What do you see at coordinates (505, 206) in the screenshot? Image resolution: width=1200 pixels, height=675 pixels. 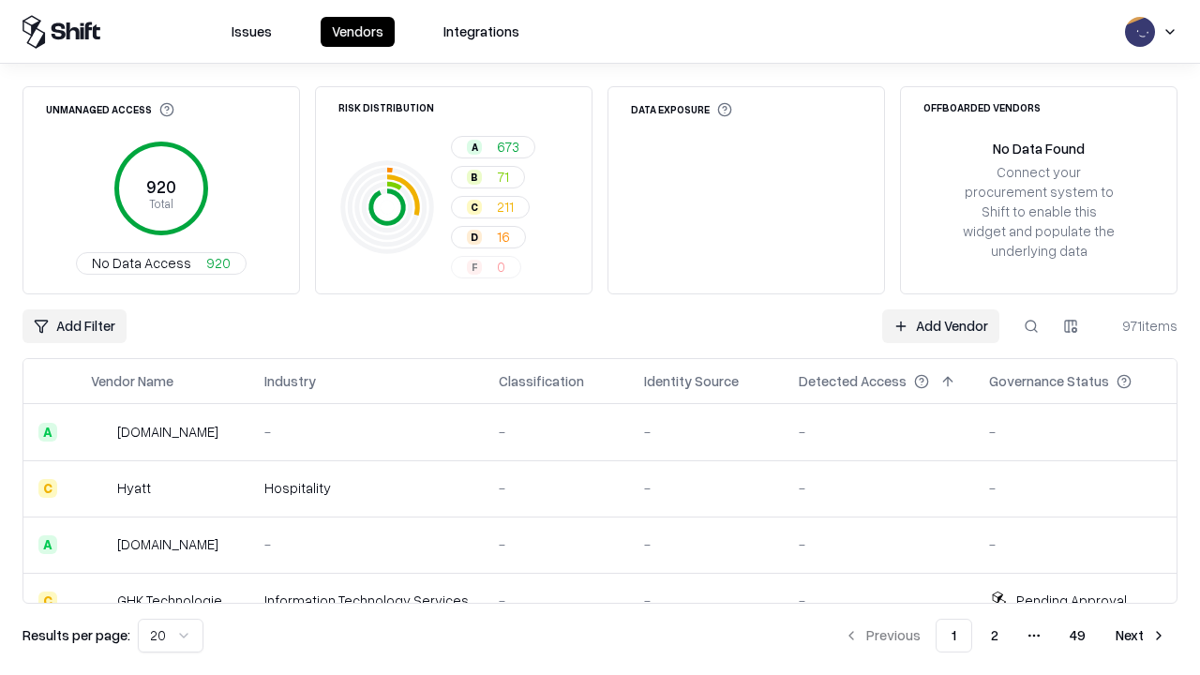 I see `span: 211` at bounding box center [505, 206].